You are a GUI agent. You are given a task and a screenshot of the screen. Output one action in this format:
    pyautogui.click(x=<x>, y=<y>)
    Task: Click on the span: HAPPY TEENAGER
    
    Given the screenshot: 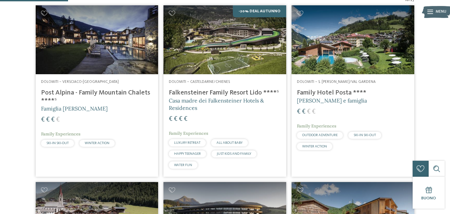 What is the action you would take?
    pyautogui.click(x=187, y=154)
    